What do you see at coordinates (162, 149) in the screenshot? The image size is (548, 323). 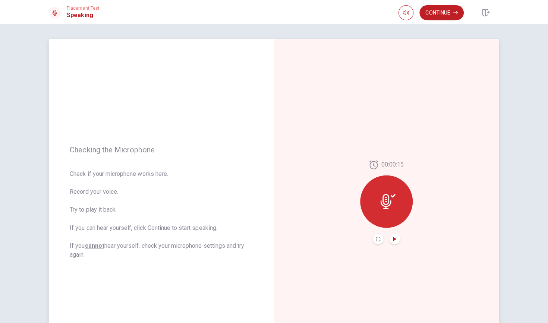 I see `span: Checking the Microphone` at bounding box center [162, 149].